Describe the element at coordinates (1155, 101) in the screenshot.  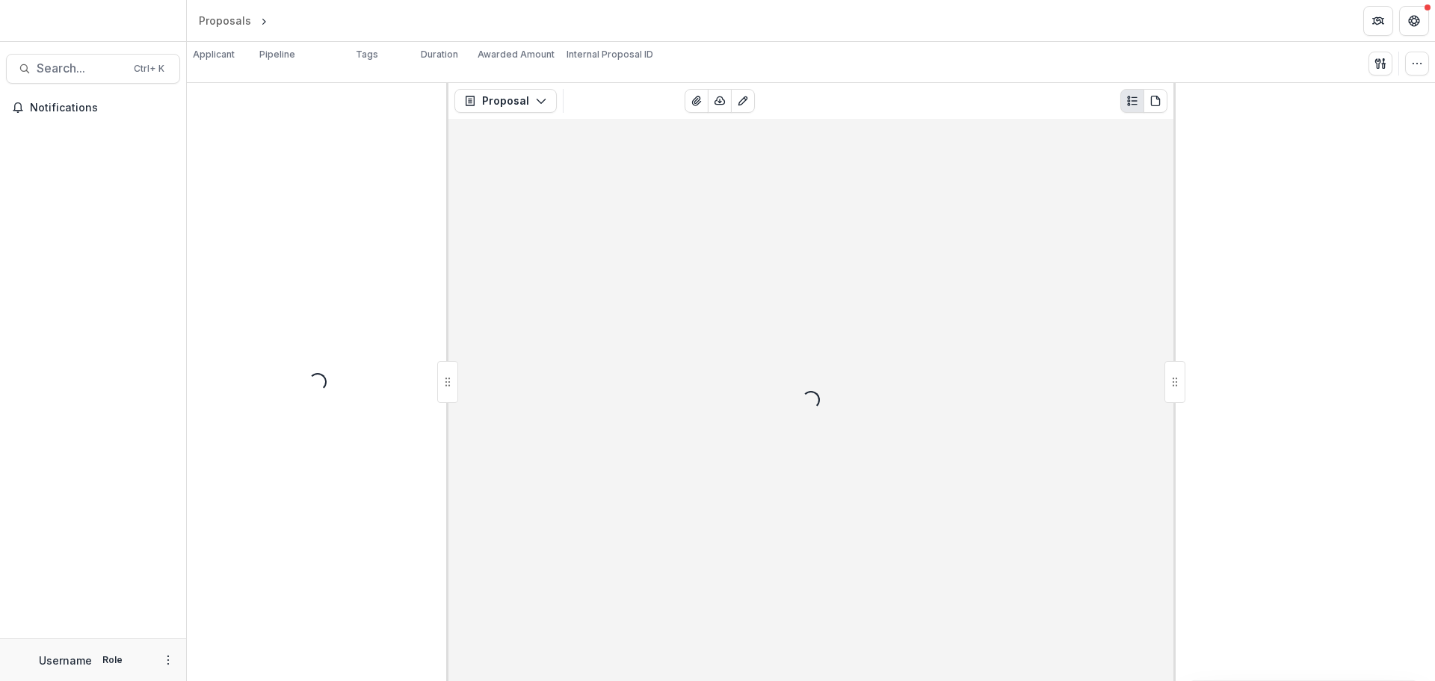
I see `button: PDF view` at that location.